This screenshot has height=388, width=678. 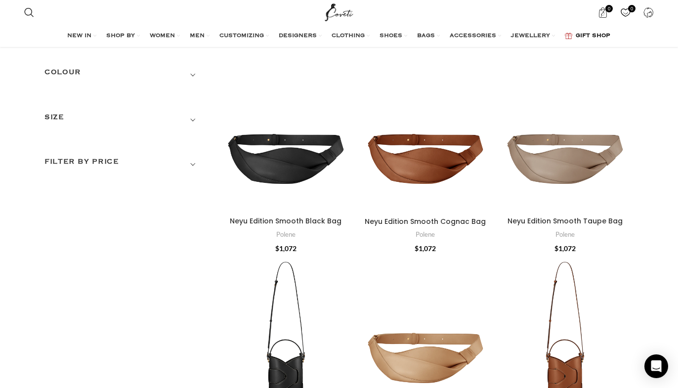 What do you see at coordinates (124, 75) in the screenshot?
I see `h3: COLOUR` at bounding box center [124, 75].